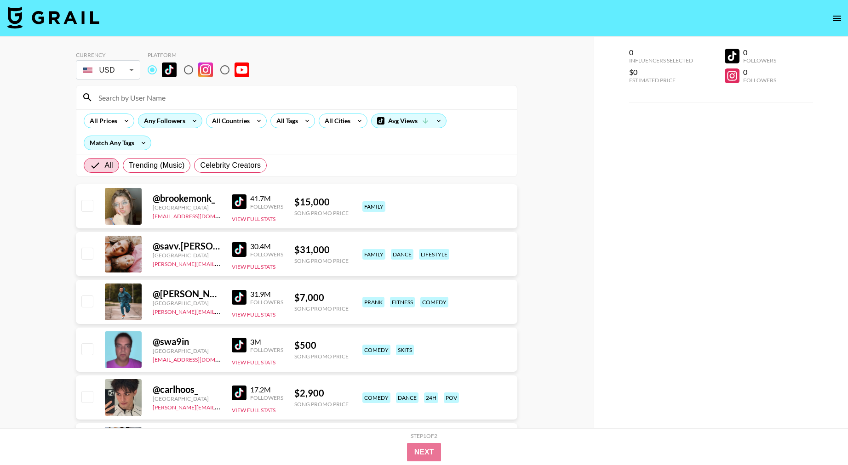 The image size is (848, 465). What do you see at coordinates (321, 297) in the screenshot?
I see `div: $ 7,000` at bounding box center [321, 297].